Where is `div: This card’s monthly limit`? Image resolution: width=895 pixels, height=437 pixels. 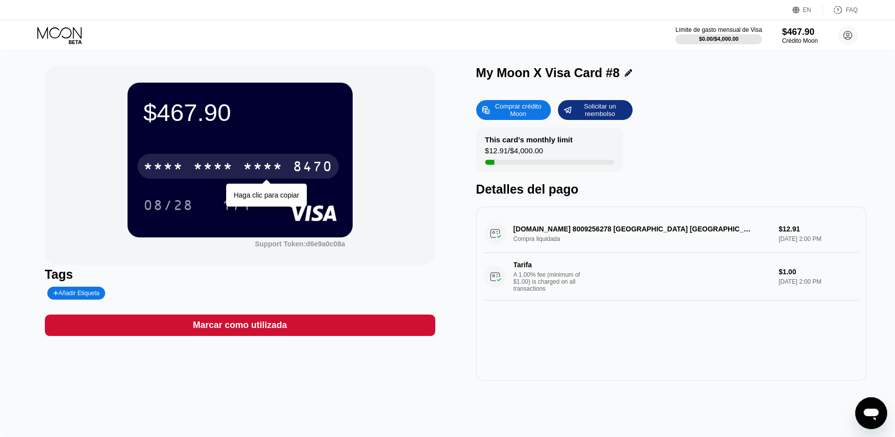 div: This card’s monthly limit is located at coordinates (529, 139).